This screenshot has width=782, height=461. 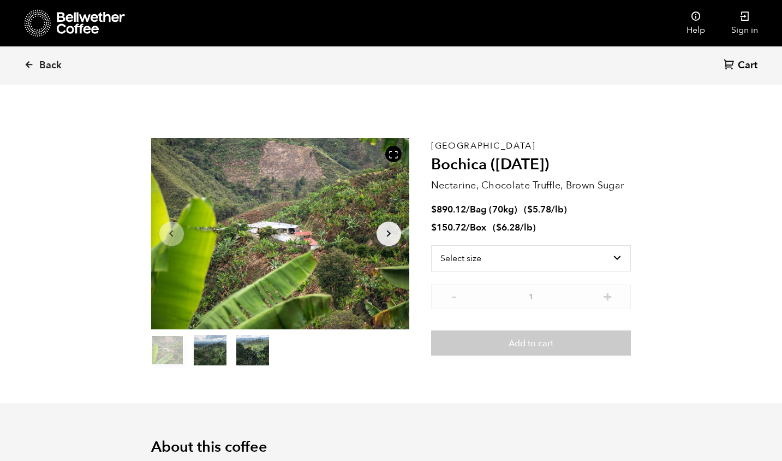 What do you see at coordinates (508, 227) in the screenshot?
I see `bdi: 6.28` at bounding box center [508, 227].